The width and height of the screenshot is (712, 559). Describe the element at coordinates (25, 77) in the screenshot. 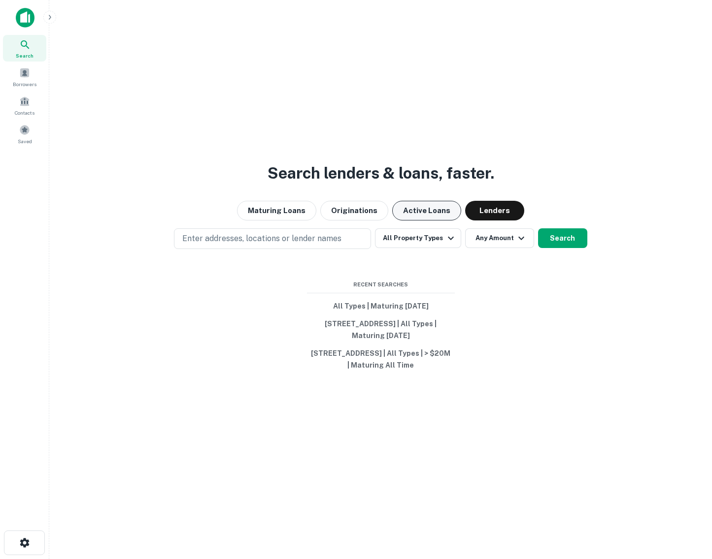

I see `div: Borrowers` at that location.